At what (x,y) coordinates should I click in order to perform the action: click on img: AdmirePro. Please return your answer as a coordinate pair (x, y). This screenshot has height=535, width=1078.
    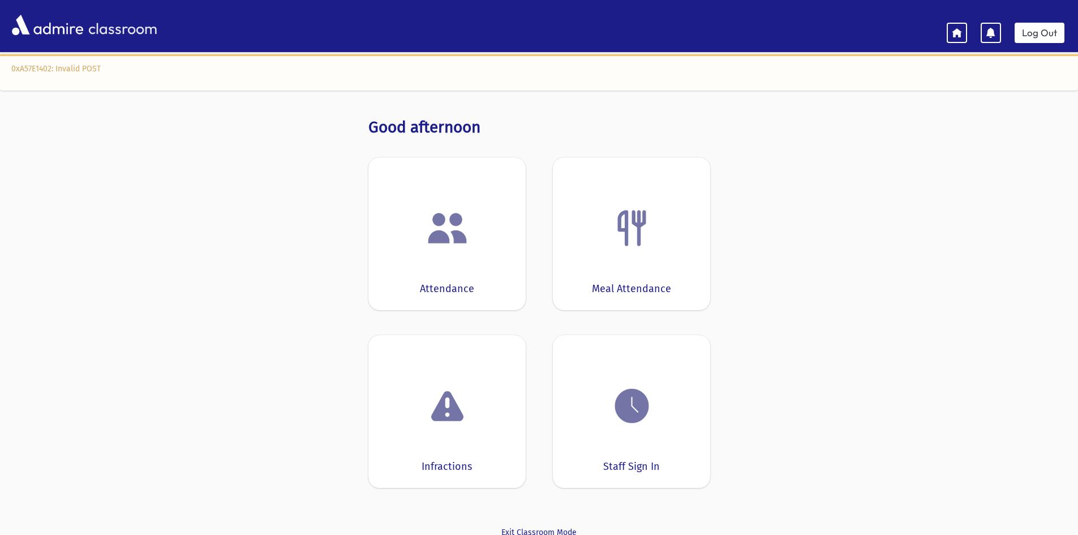
    Looking at the image, I should click on (48, 25).